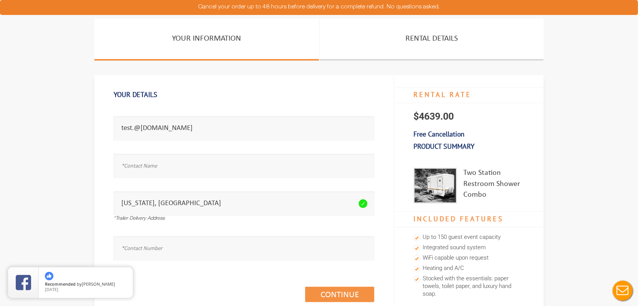  I want to click on span: by, so click(86, 285).